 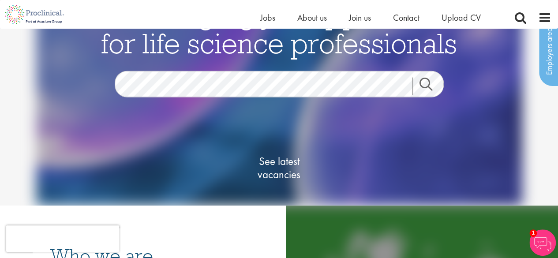 What do you see at coordinates (279, 168) in the screenshot?
I see `span: See latest vacancies` at bounding box center [279, 168].